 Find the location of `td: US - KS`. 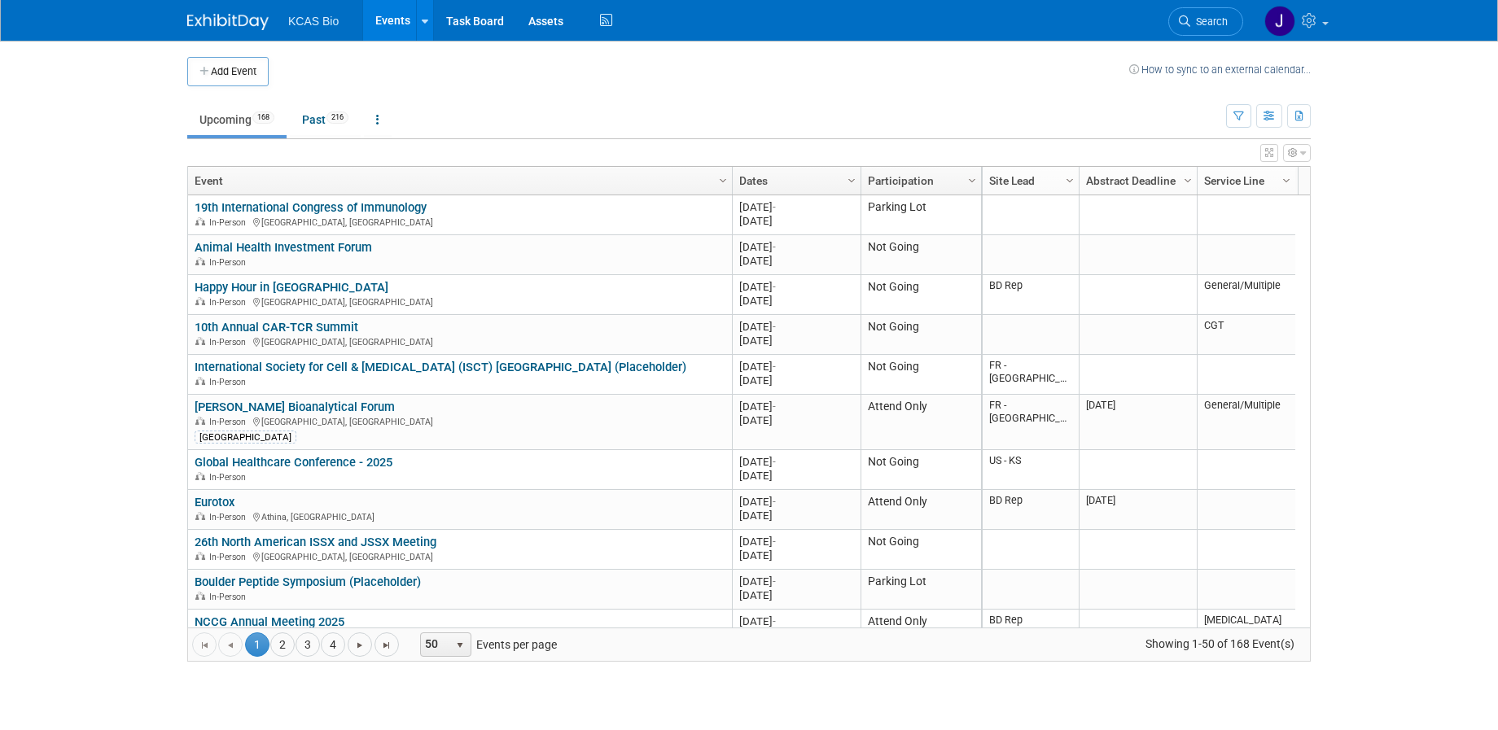

td: US - KS is located at coordinates (1031, 470).